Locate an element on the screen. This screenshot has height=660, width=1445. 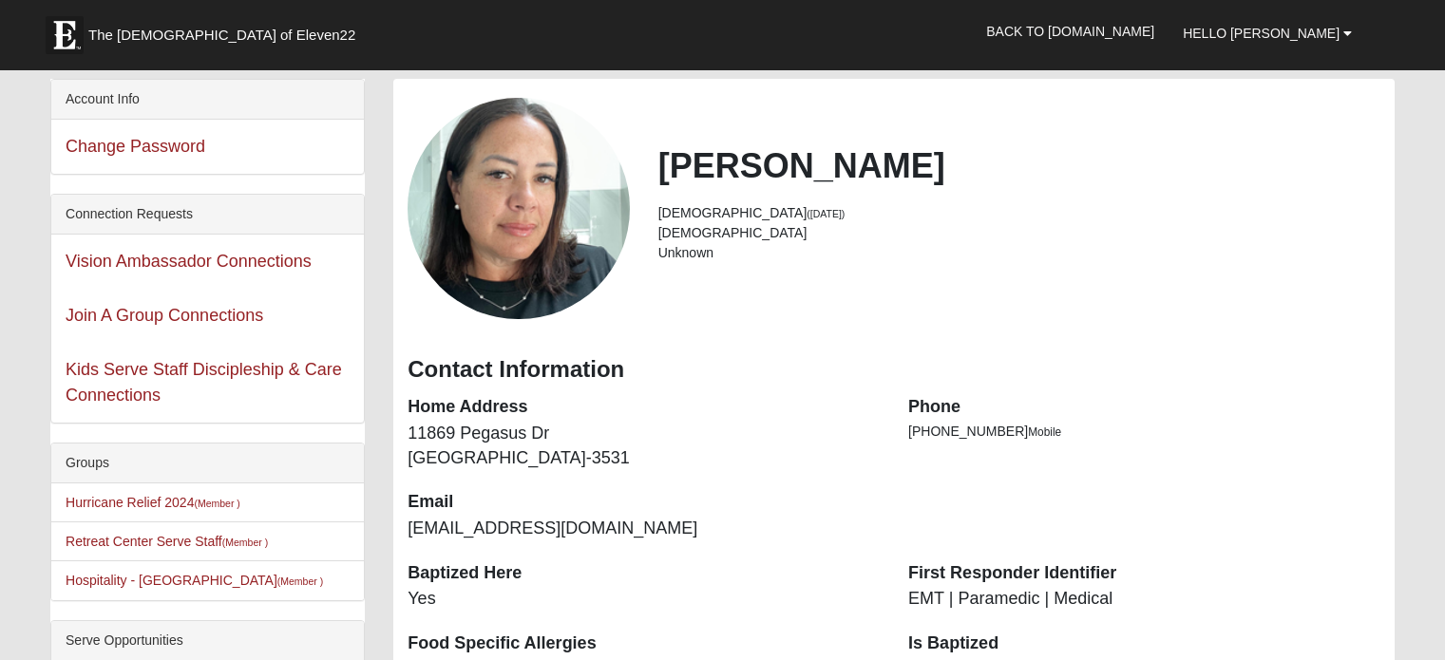
dt: Home Address is located at coordinates (643, 408).